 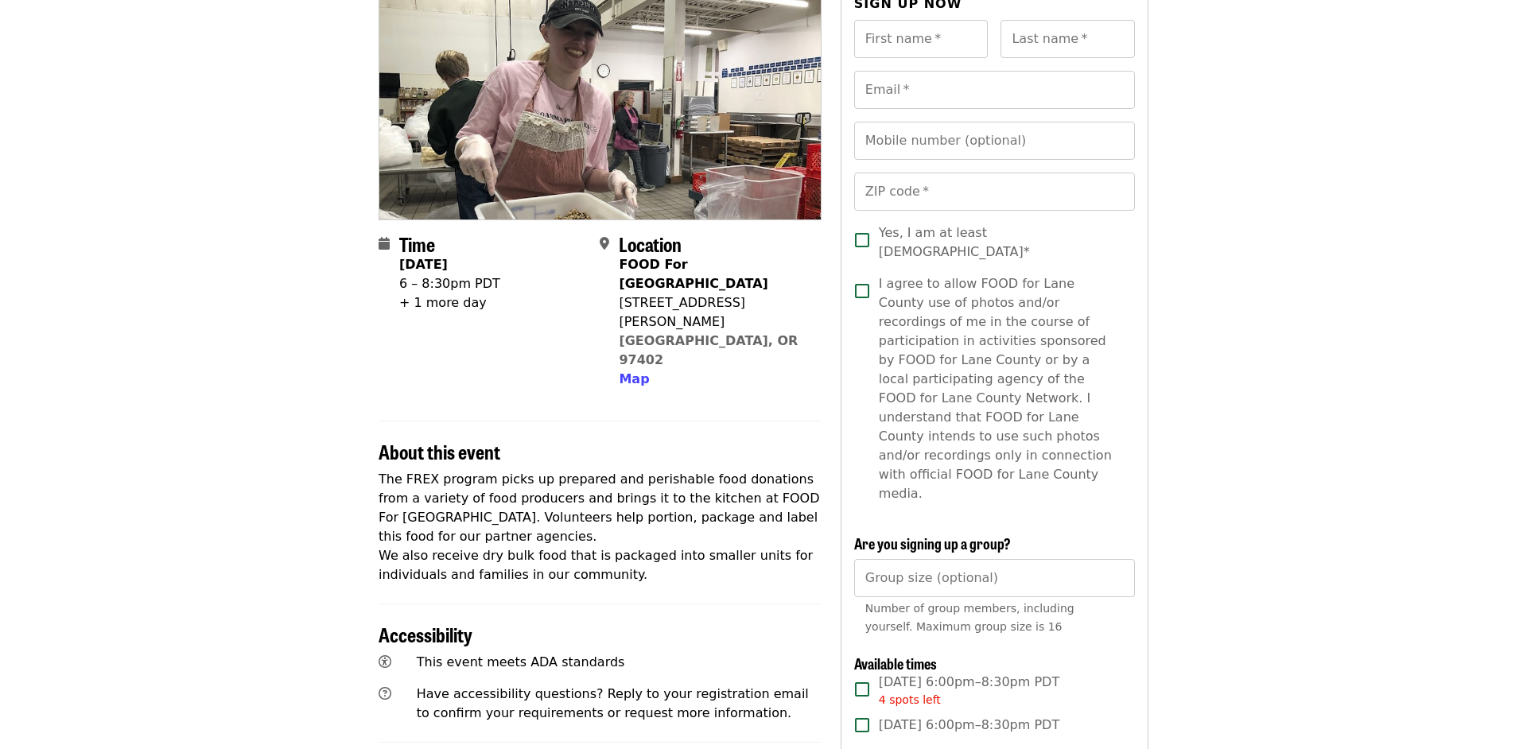 I want to click on button: Map, so click(x=634, y=379).